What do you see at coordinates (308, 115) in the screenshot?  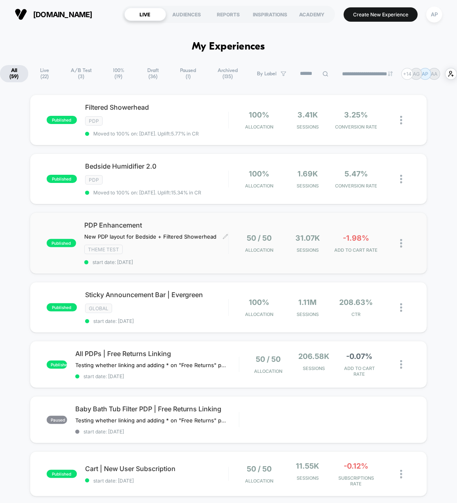 I see `span: 3.41k` at bounding box center [308, 115].